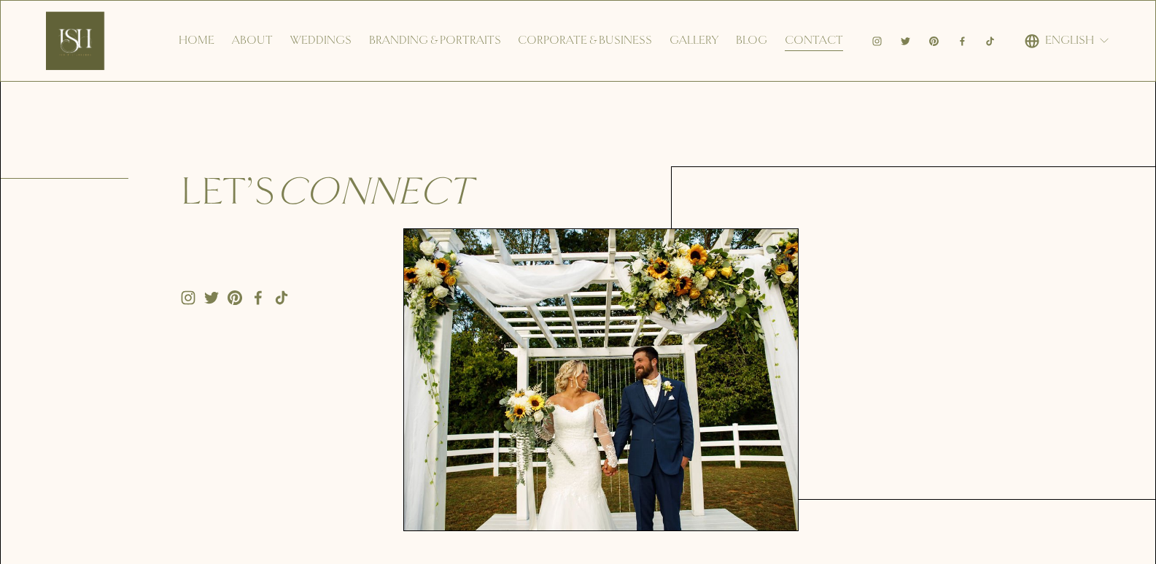  What do you see at coordinates (814, 41) in the screenshot?
I see `a: Contact` at bounding box center [814, 41].